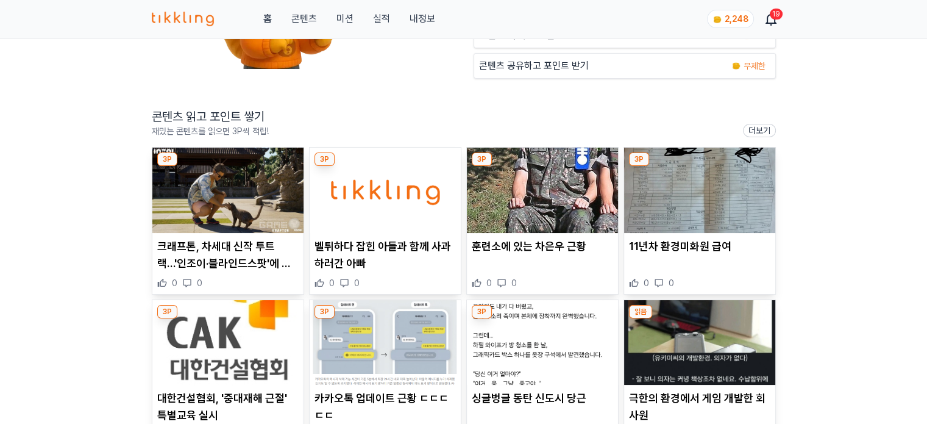 This screenshot has height=424, width=927. What do you see at coordinates (385, 255) in the screenshot?
I see `p: 벨튀하다 잡힌 아들과 함께 사과하러간 아빠` at bounding box center [385, 255].